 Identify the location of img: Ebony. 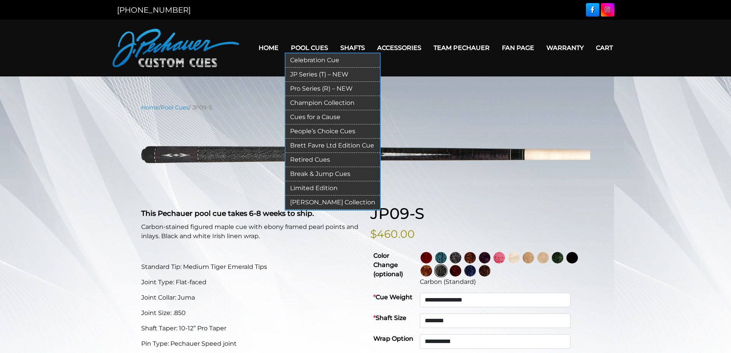
(572, 258).